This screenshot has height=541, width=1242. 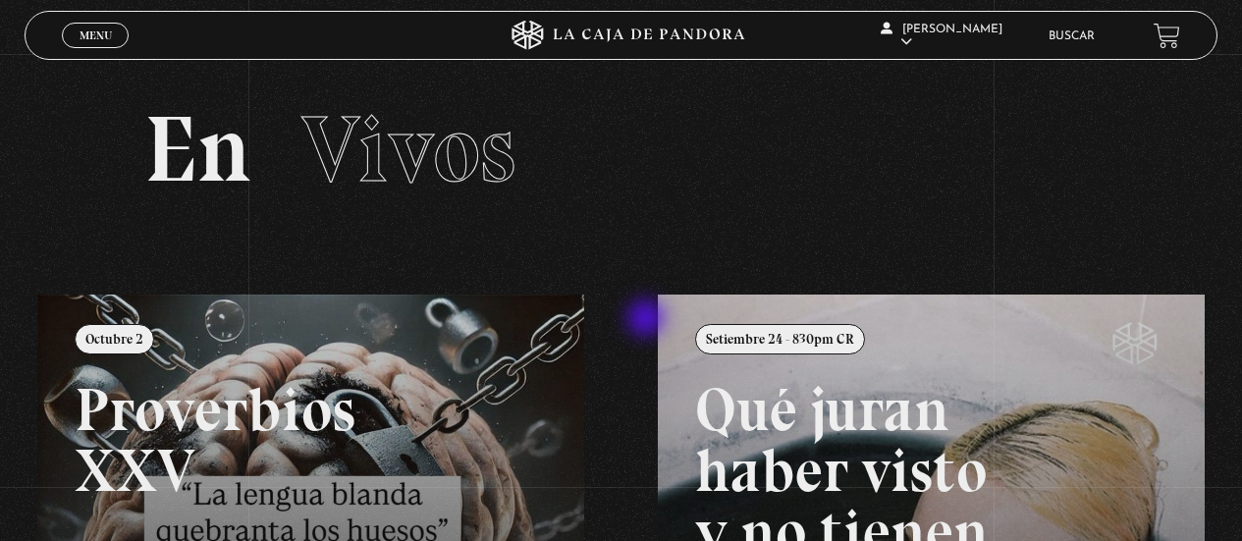 I want to click on span: Vivos, so click(x=408, y=149).